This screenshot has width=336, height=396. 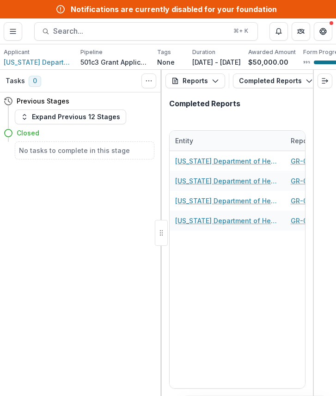 What do you see at coordinates (85, 150) in the screenshot?
I see `h5: No tasks to complete in this stage` at bounding box center [85, 150].